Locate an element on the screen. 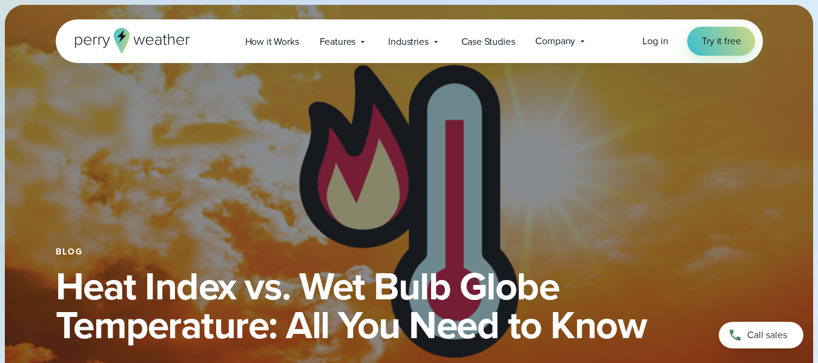  span: Industries is located at coordinates (408, 42).